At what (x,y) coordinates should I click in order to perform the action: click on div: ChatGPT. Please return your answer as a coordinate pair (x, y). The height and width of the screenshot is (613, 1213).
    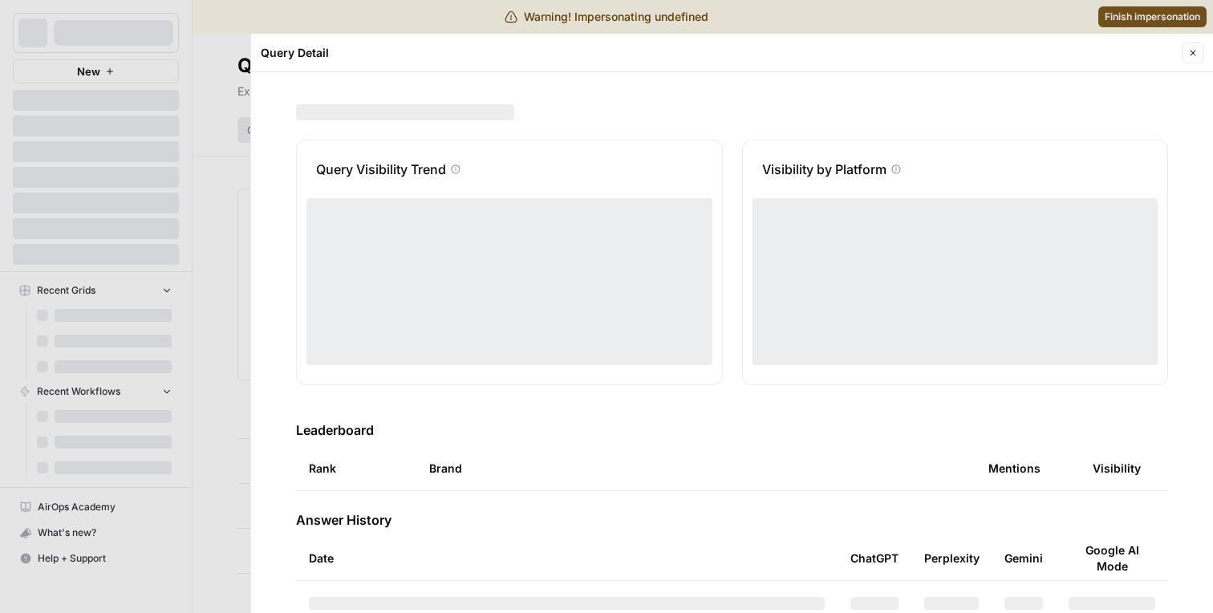
    Looking at the image, I should click on (875, 558).